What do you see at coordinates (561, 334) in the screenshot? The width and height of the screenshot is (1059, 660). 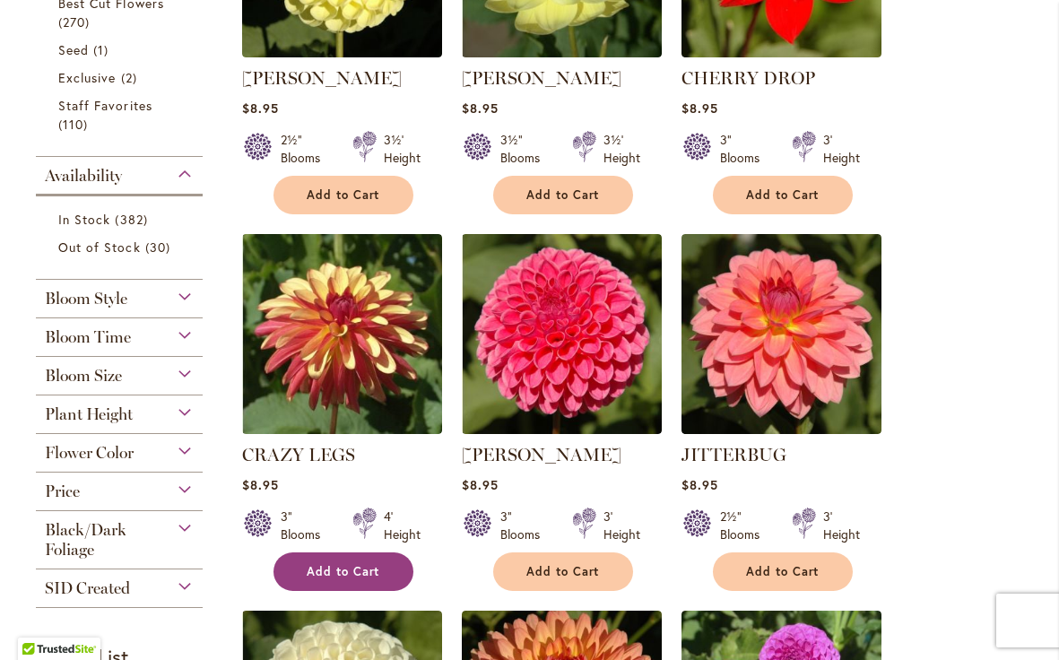 I see `img: REBECCA LYNN` at bounding box center [561, 334].